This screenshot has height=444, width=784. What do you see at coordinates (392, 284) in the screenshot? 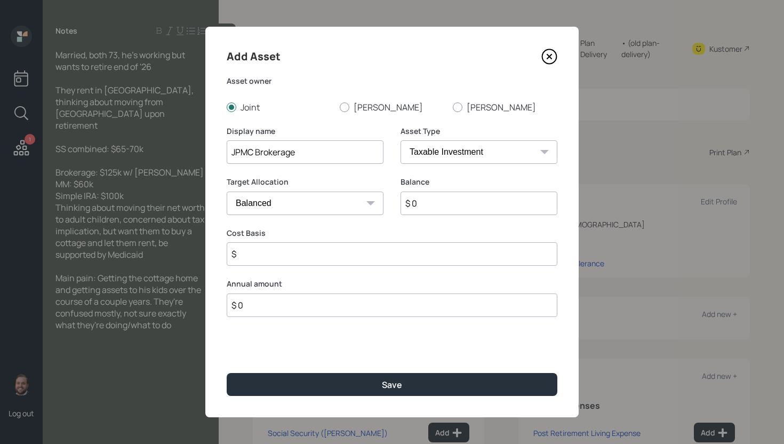
I see `label: Annual amount` at bounding box center [392, 284].